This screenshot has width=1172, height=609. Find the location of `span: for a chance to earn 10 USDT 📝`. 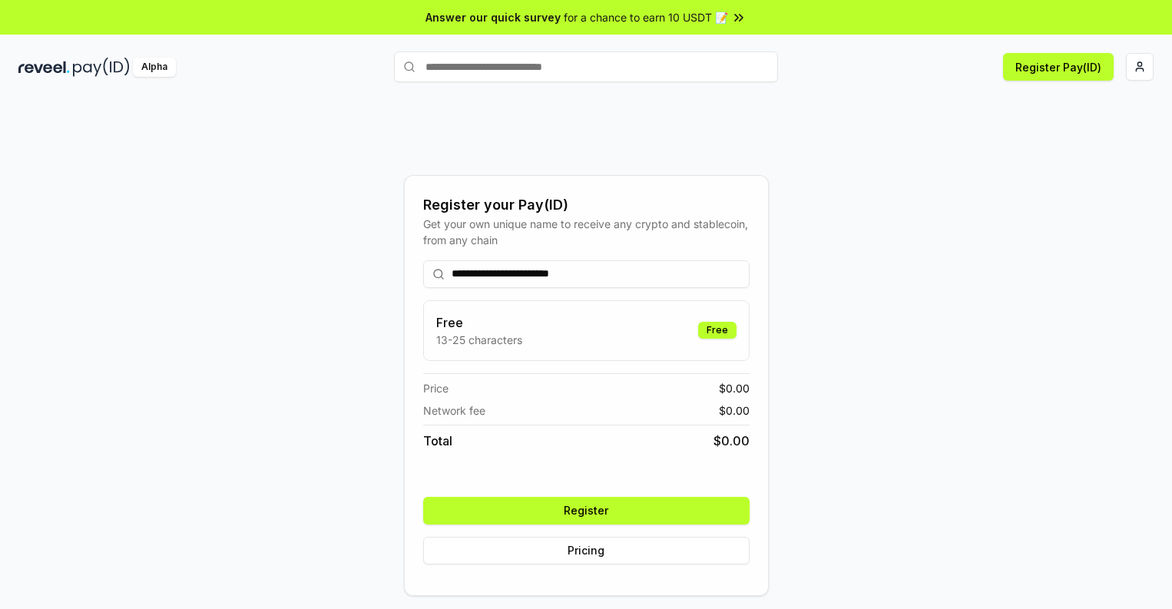

span: for a chance to earn 10 USDT 📝 is located at coordinates (646, 17).